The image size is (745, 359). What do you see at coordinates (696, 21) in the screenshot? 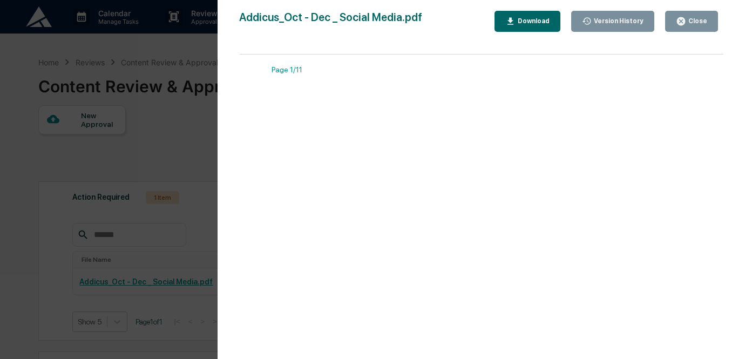
I see `div: Close` at bounding box center [696, 21].